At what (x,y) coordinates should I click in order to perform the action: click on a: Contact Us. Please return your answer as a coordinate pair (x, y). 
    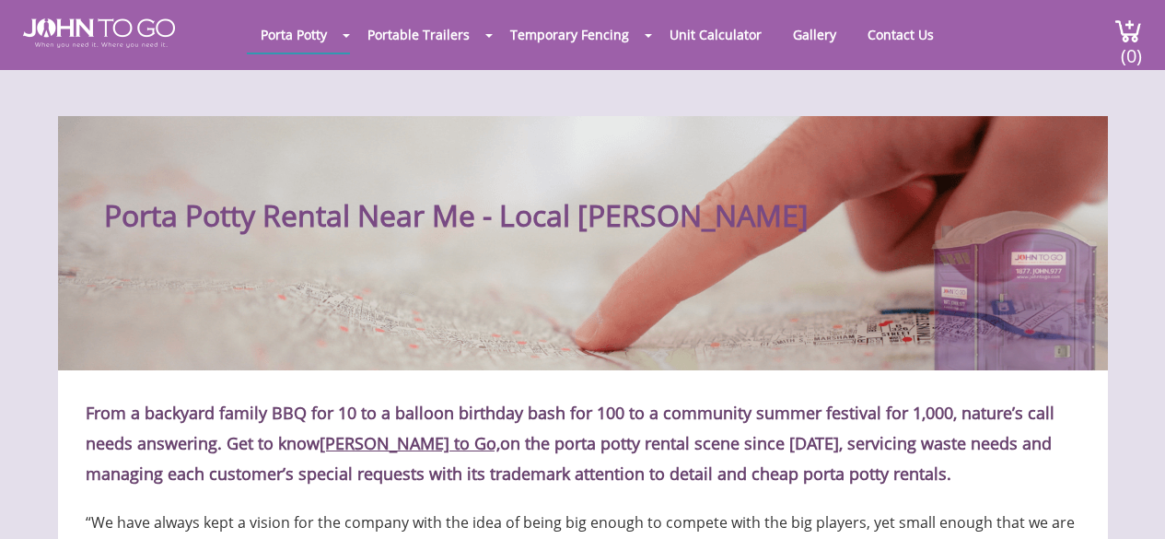
    Looking at the image, I should click on (901, 34).